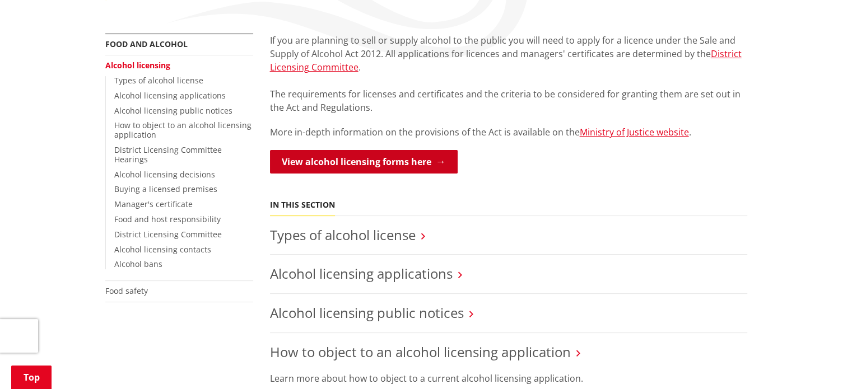  I want to click on a: Ministry of Justice website, so click(634, 132).